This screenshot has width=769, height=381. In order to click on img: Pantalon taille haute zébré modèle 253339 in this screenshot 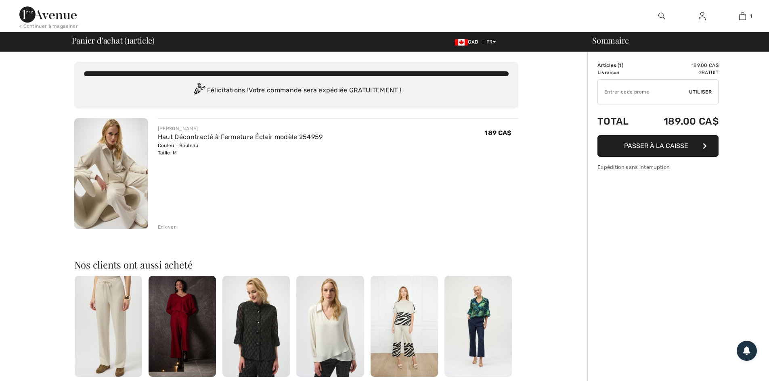, I will do `click(404, 327)`.